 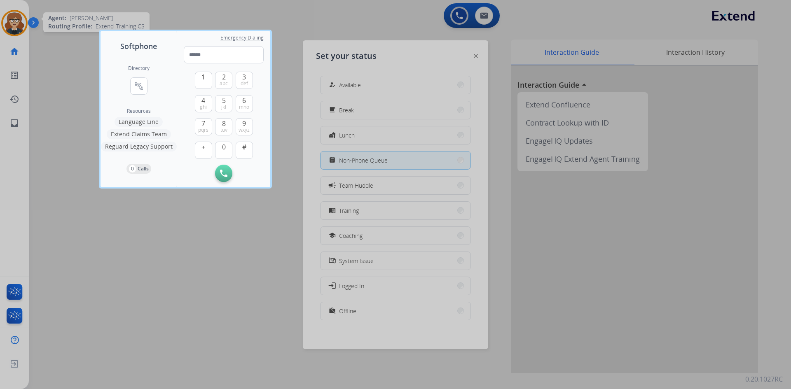 What do you see at coordinates (224, 84) in the screenshot?
I see `span: abc` at bounding box center [224, 84].